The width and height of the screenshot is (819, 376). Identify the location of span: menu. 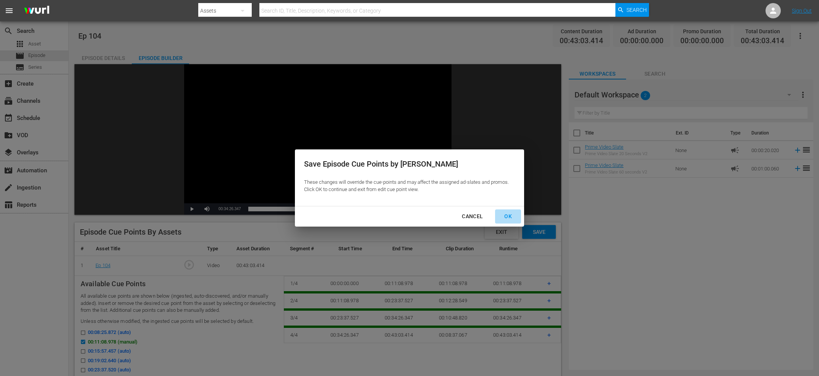
(9, 11).